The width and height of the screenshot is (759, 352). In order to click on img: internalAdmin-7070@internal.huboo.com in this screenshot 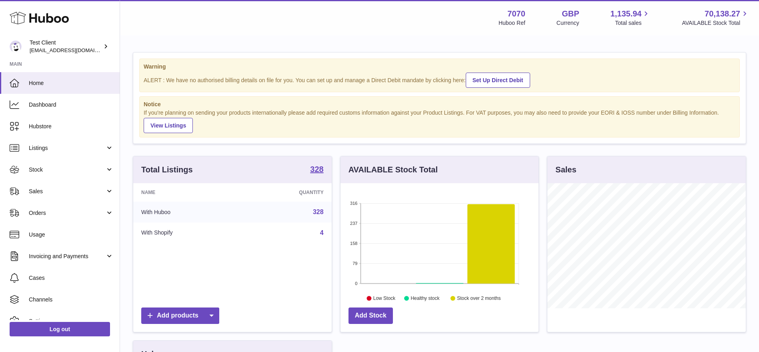, I will do `click(16, 46)`.